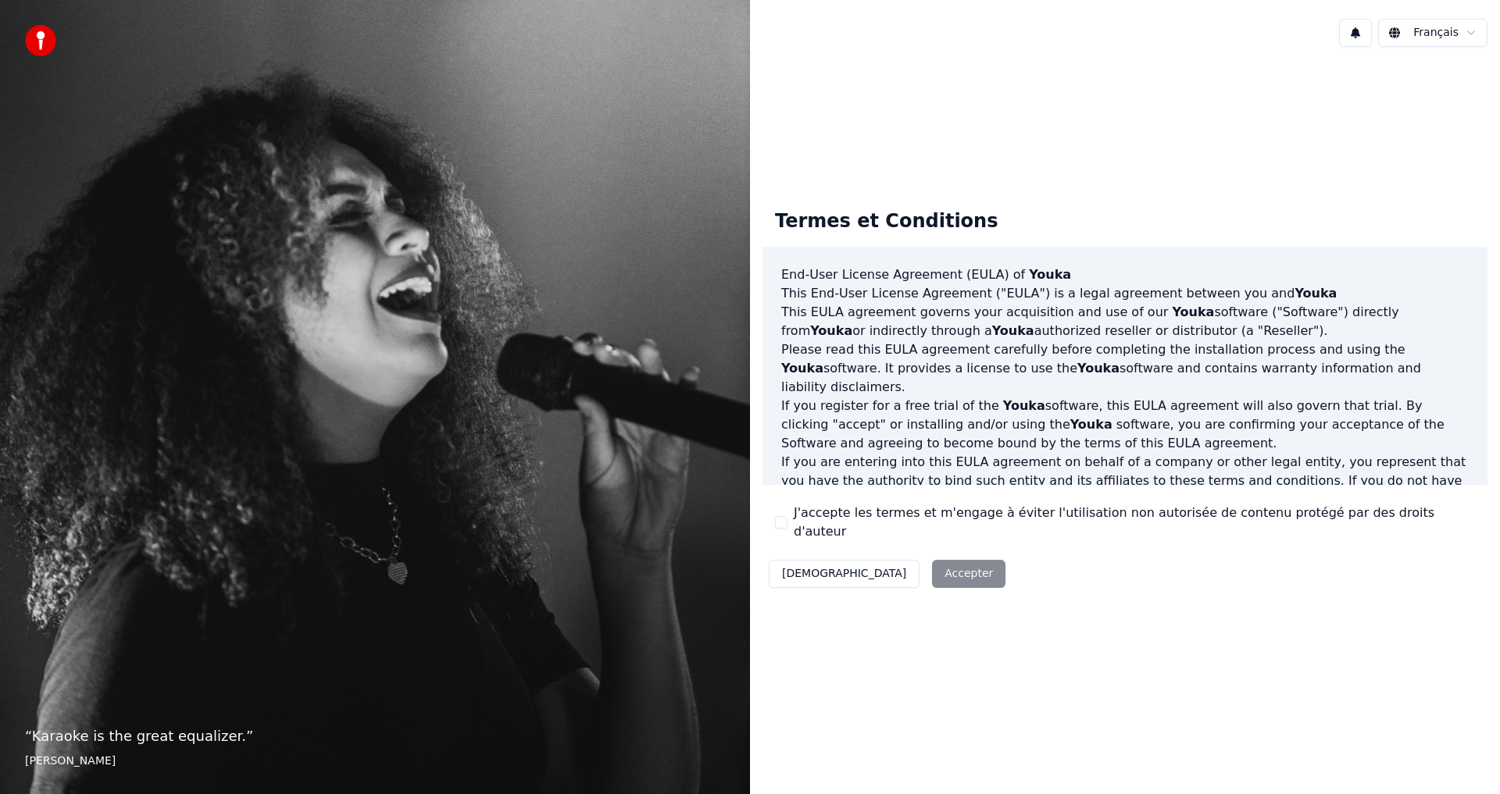 Image resolution: width=1500 pixels, height=794 pixels. Describe the element at coordinates (1125, 425) in the screenshot. I see `p: If you register for a free trial of the software, this EULA agreement will also govern that trial...` at that location.